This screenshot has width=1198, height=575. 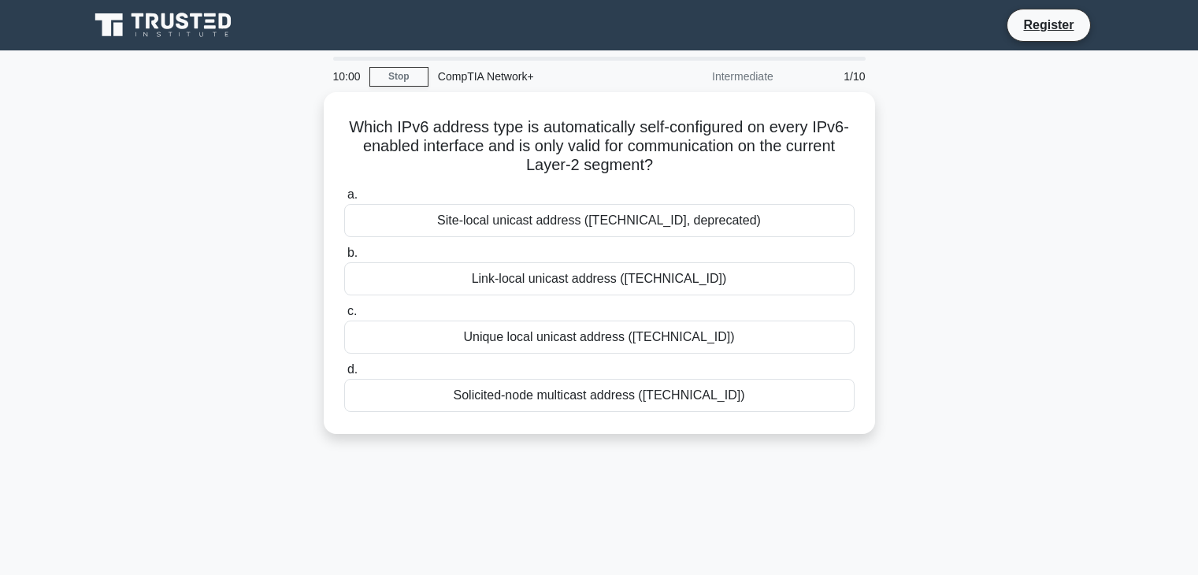 I want to click on span: b., so click(x=352, y=252).